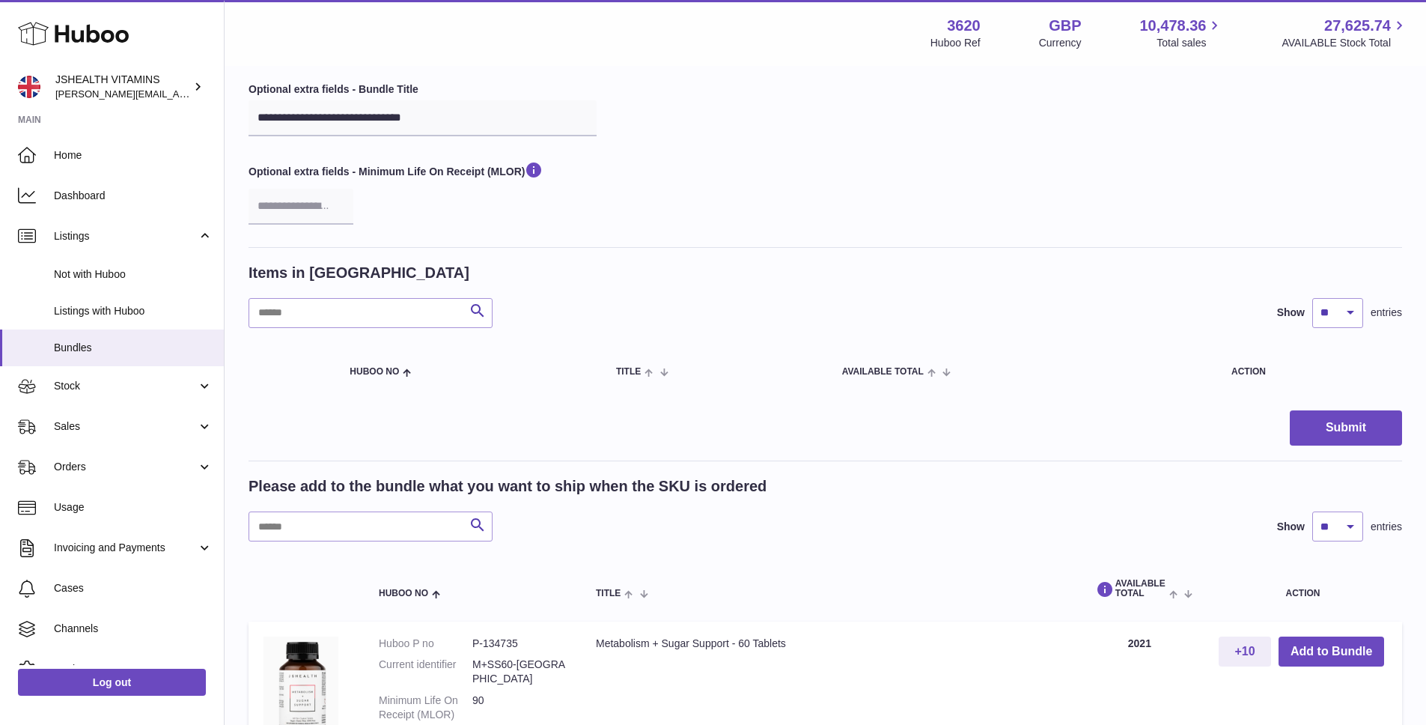 This screenshot has width=1426, height=725. Describe the element at coordinates (133, 669) in the screenshot. I see `span: Settings` at that location.